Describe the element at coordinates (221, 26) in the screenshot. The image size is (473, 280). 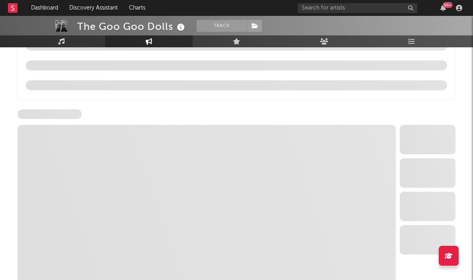
I see `button: Track` at that location.